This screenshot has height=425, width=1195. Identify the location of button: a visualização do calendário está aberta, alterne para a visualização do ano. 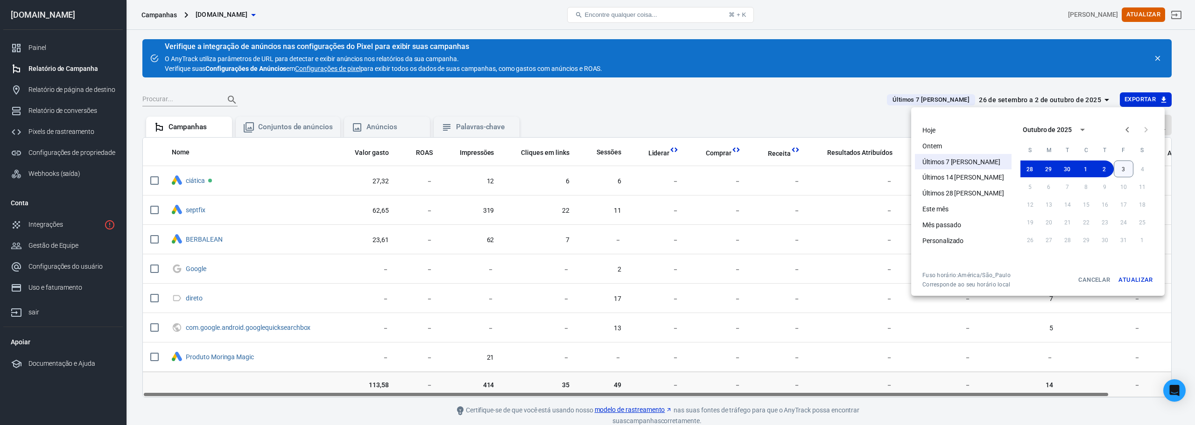
(1082, 130).